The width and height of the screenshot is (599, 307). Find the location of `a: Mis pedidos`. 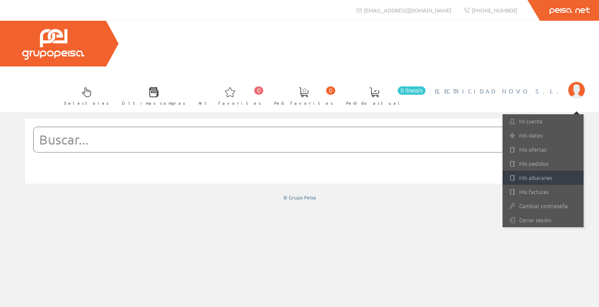

a: Mis pedidos is located at coordinates (543, 164).